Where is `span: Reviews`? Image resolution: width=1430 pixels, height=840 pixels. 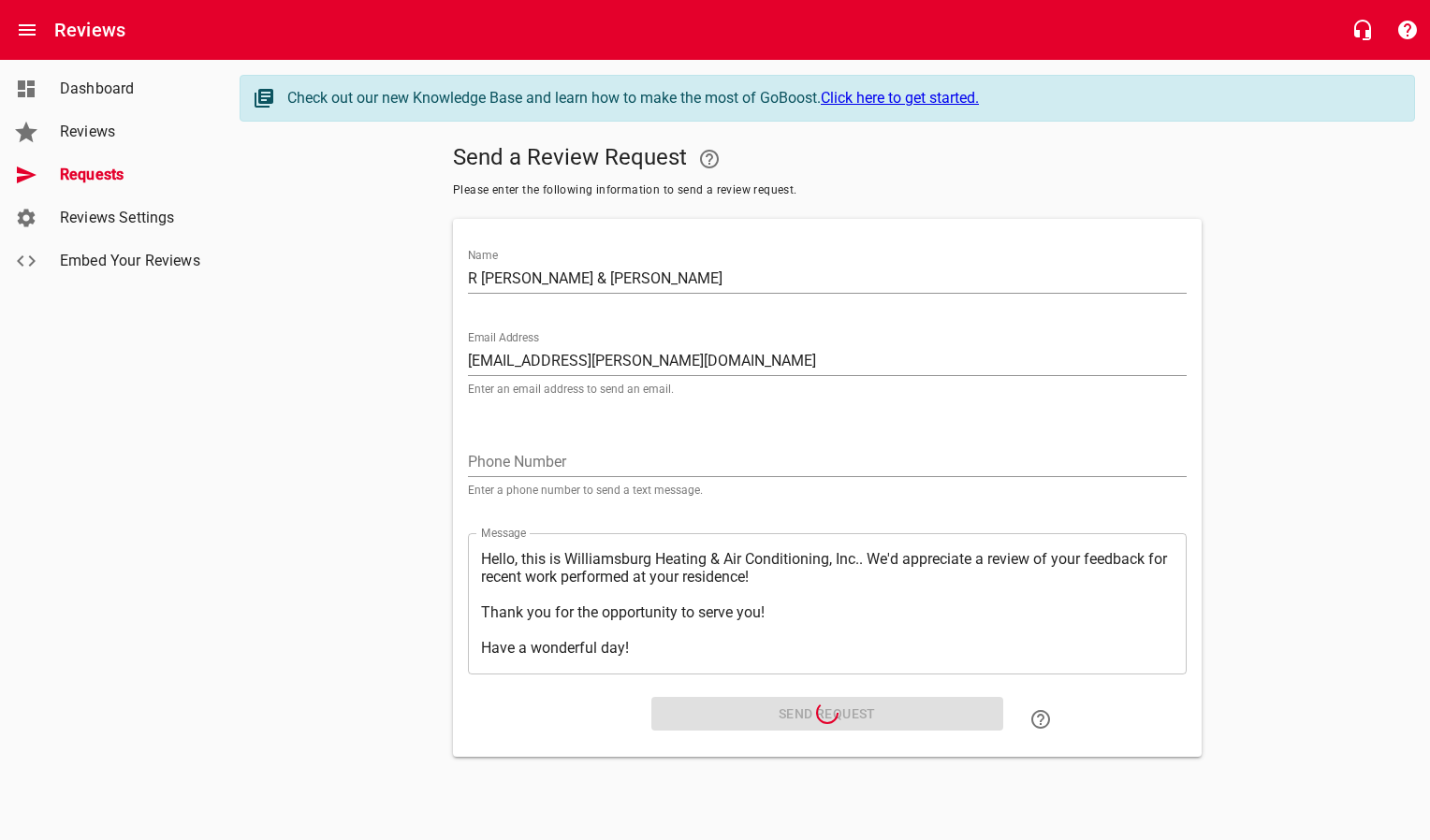 span: Reviews is located at coordinates (131, 132).